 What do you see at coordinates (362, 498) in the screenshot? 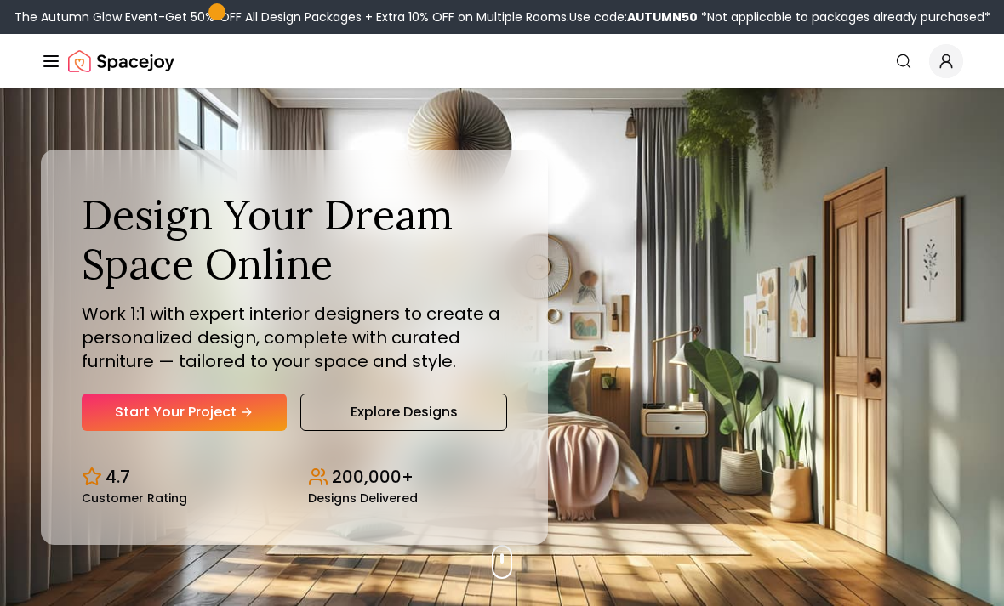
I see `small: Designs Delivered` at bounding box center [362, 498].